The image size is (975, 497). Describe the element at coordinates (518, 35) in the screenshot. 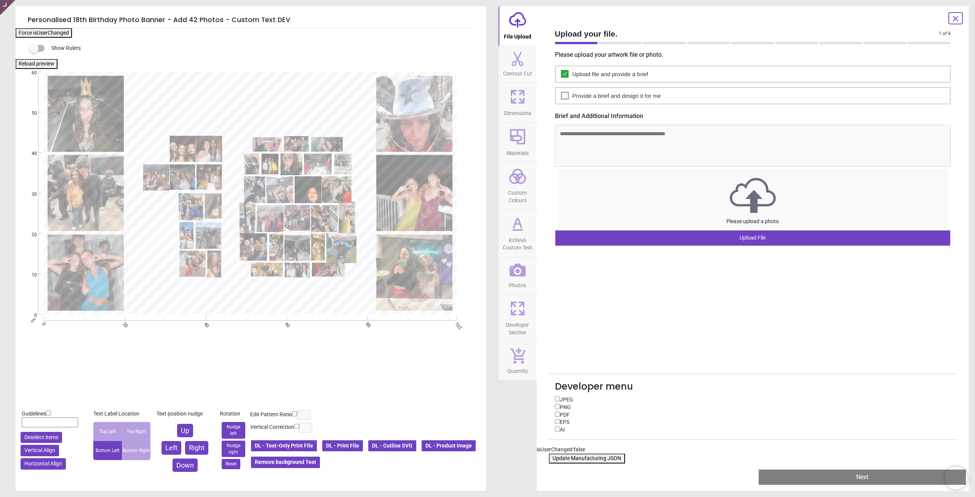

I see `span: File Upload` at that location.